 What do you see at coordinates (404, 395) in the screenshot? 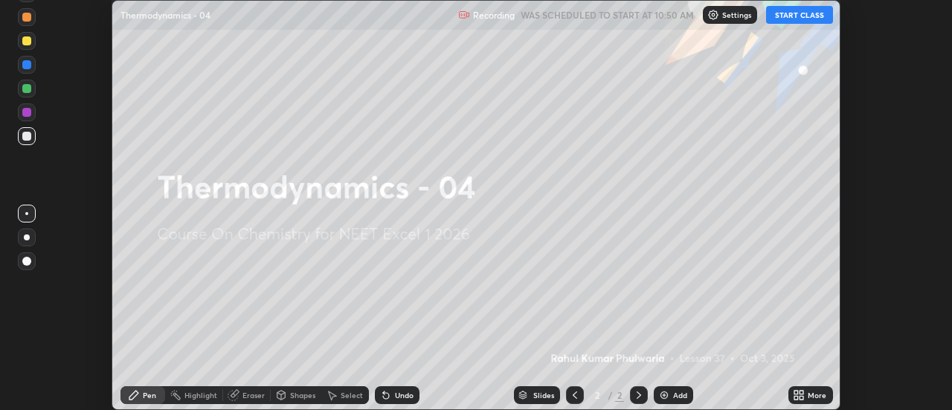
I see `div: Undo` at bounding box center [404, 395].